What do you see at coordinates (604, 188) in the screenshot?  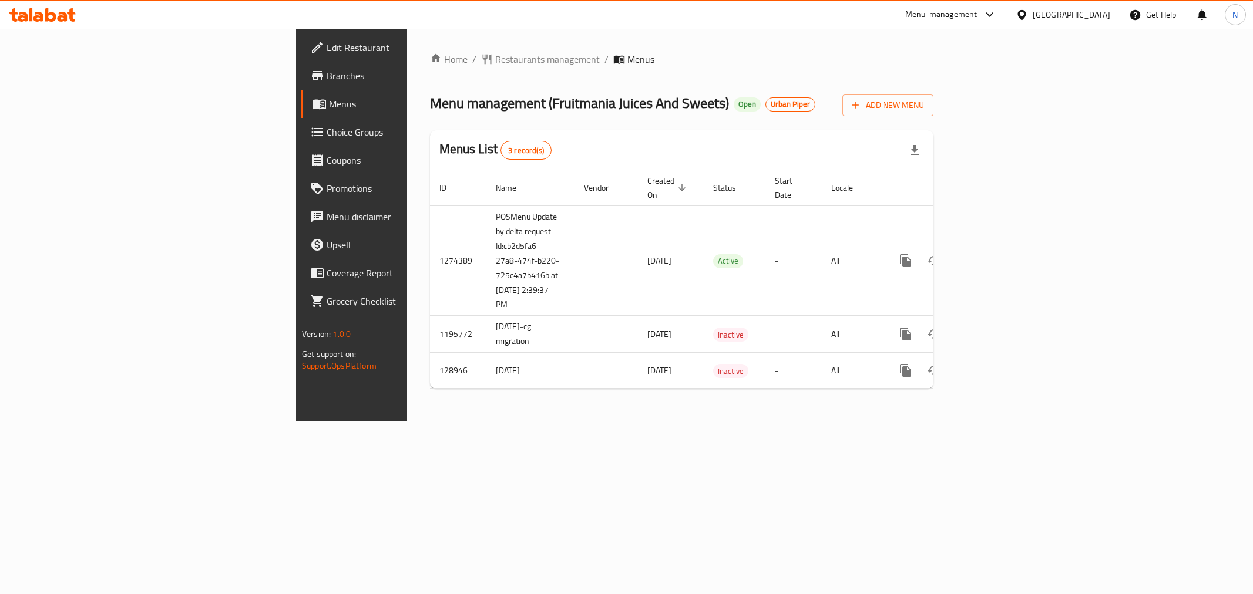 I see `span: Vendor` at bounding box center [604, 188].